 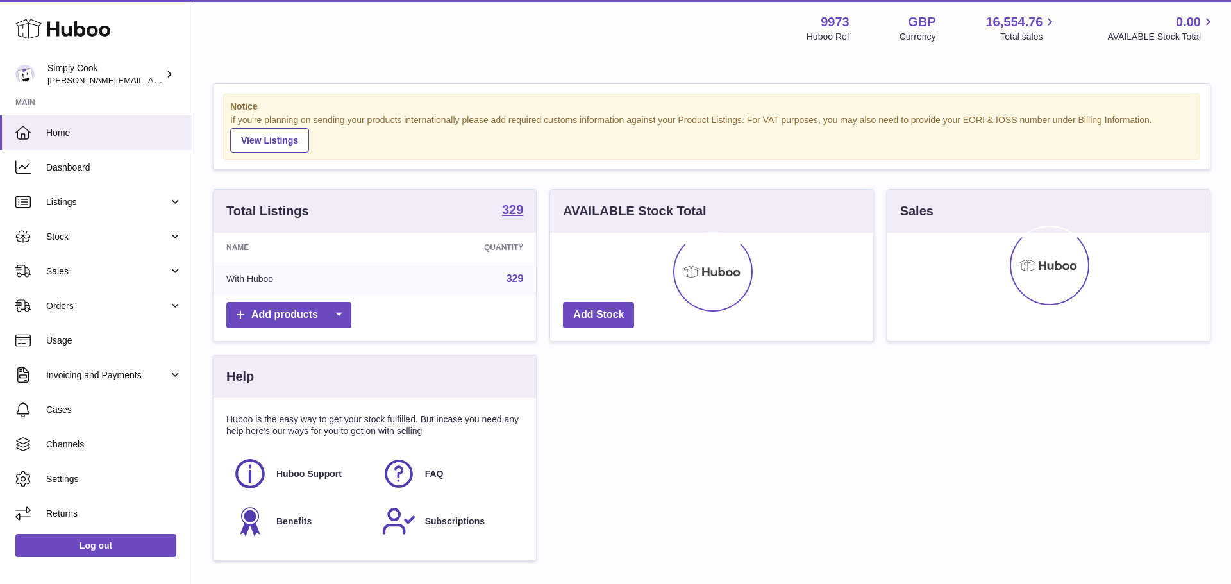 What do you see at coordinates (634, 211) in the screenshot?
I see `h3: AVAILABLE Stock Total` at bounding box center [634, 211].